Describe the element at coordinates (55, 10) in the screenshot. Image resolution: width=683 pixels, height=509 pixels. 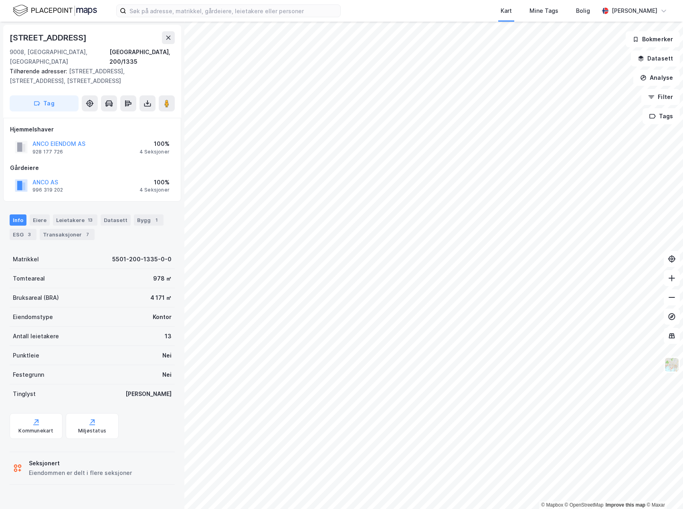
I see `img: logo.f888ab2527a4732fd821a326f86c7f29.svg` at that location.